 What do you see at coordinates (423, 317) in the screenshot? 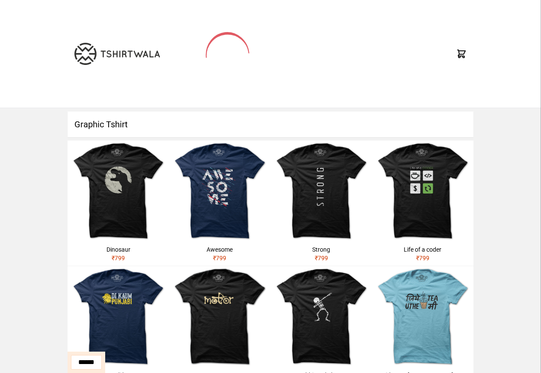
I see `img: jithe-tea-uthe-me.jpg` at bounding box center [423, 317].